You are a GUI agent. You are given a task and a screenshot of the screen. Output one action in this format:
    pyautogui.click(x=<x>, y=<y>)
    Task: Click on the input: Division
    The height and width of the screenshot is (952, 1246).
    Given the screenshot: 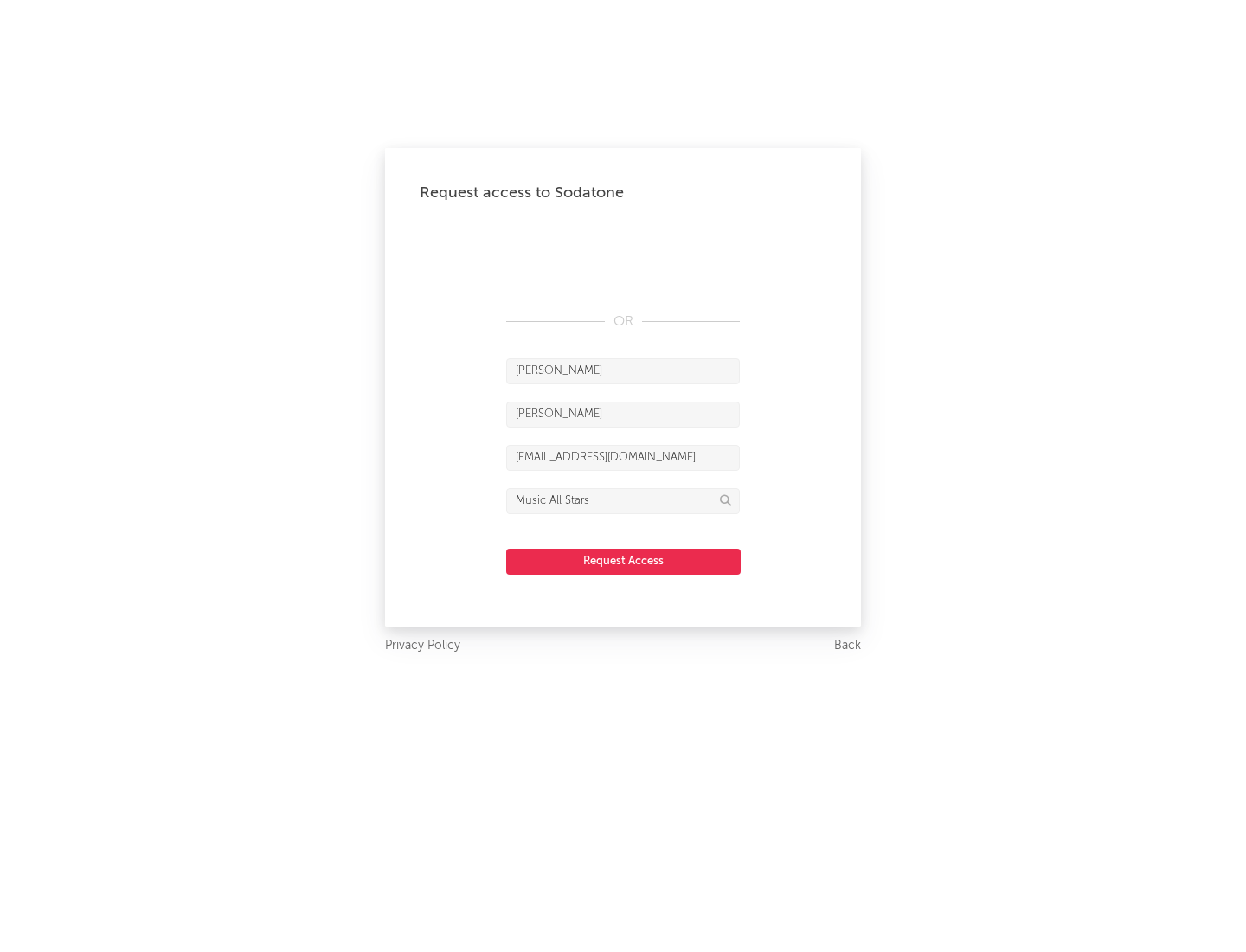 What is the action you would take?
    pyautogui.click(x=623, y=501)
    